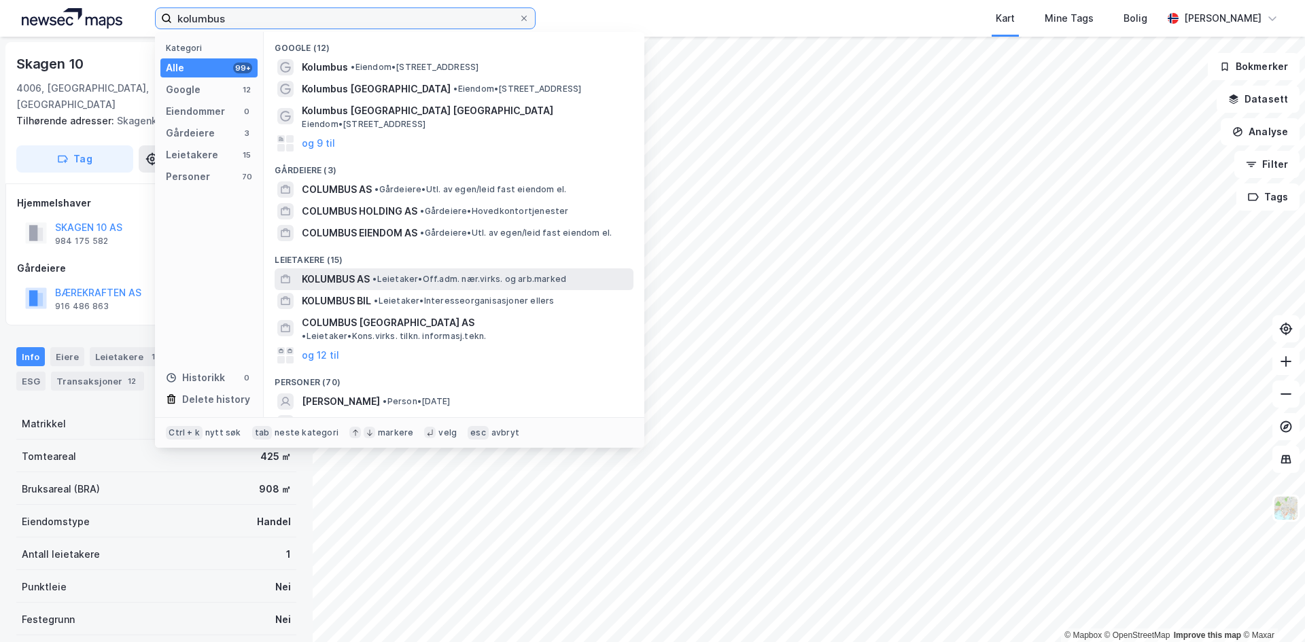 The image size is (1305, 642). What do you see at coordinates (1267, 197) in the screenshot?
I see `button: Tags` at bounding box center [1267, 197].